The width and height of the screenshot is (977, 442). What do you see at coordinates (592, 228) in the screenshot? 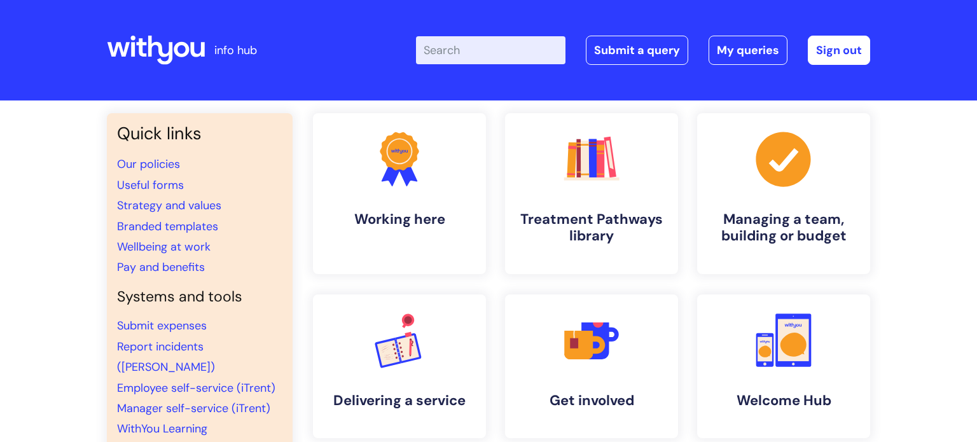
I see `h4: Treatment Pathways library` at bounding box center [592, 228].